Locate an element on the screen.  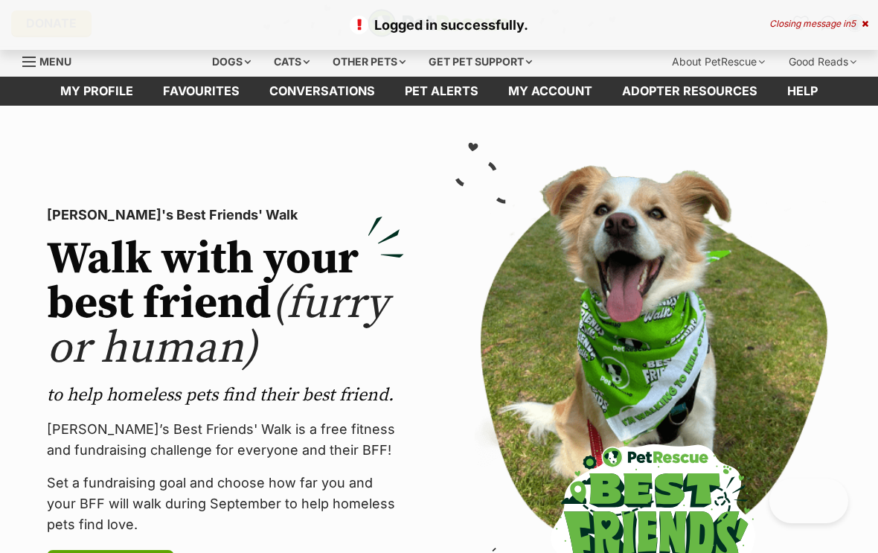
div: Other pets is located at coordinates (369, 62).